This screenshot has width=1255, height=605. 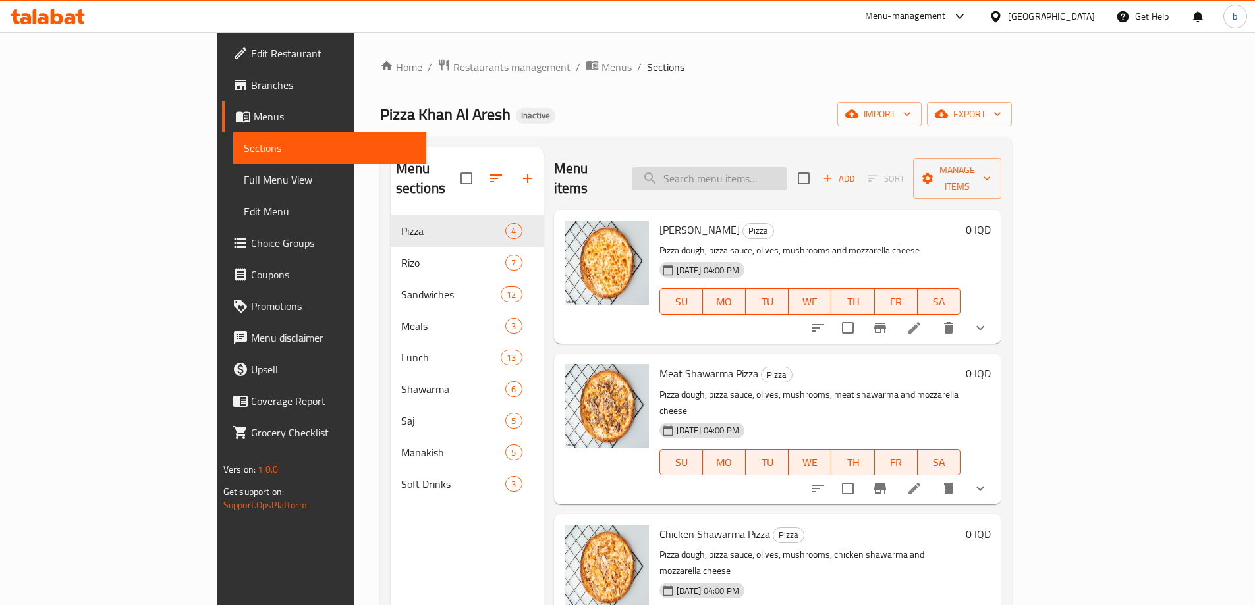 What do you see at coordinates (818, 489) in the screenshot?
I see `button: sort-choices` at bounding box center [818, 489].